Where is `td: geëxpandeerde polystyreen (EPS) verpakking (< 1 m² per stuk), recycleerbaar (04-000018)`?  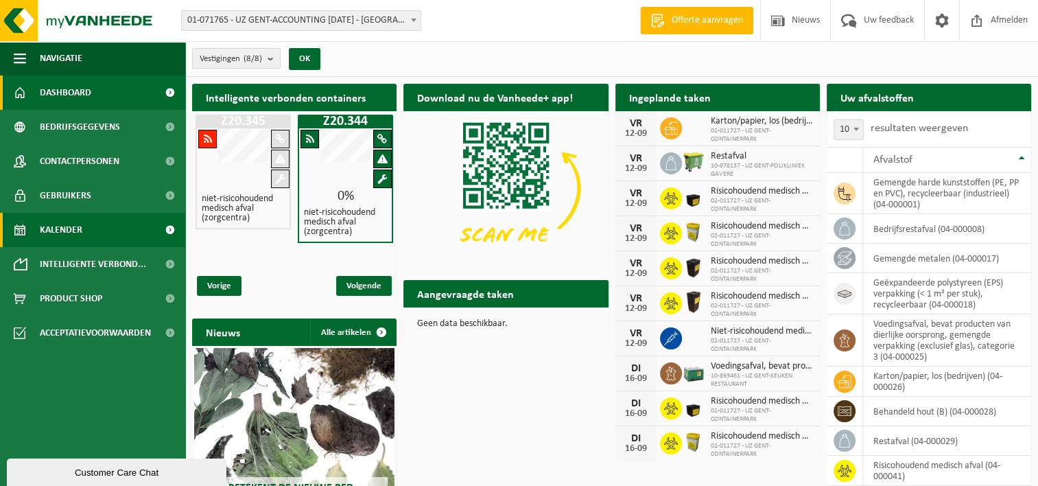 td: geëxpandeerde polystyreen (EPS) verpakking (< 1 m² per stuk), recycleerbaar (04-000018) is located at coordinates (947, 294).